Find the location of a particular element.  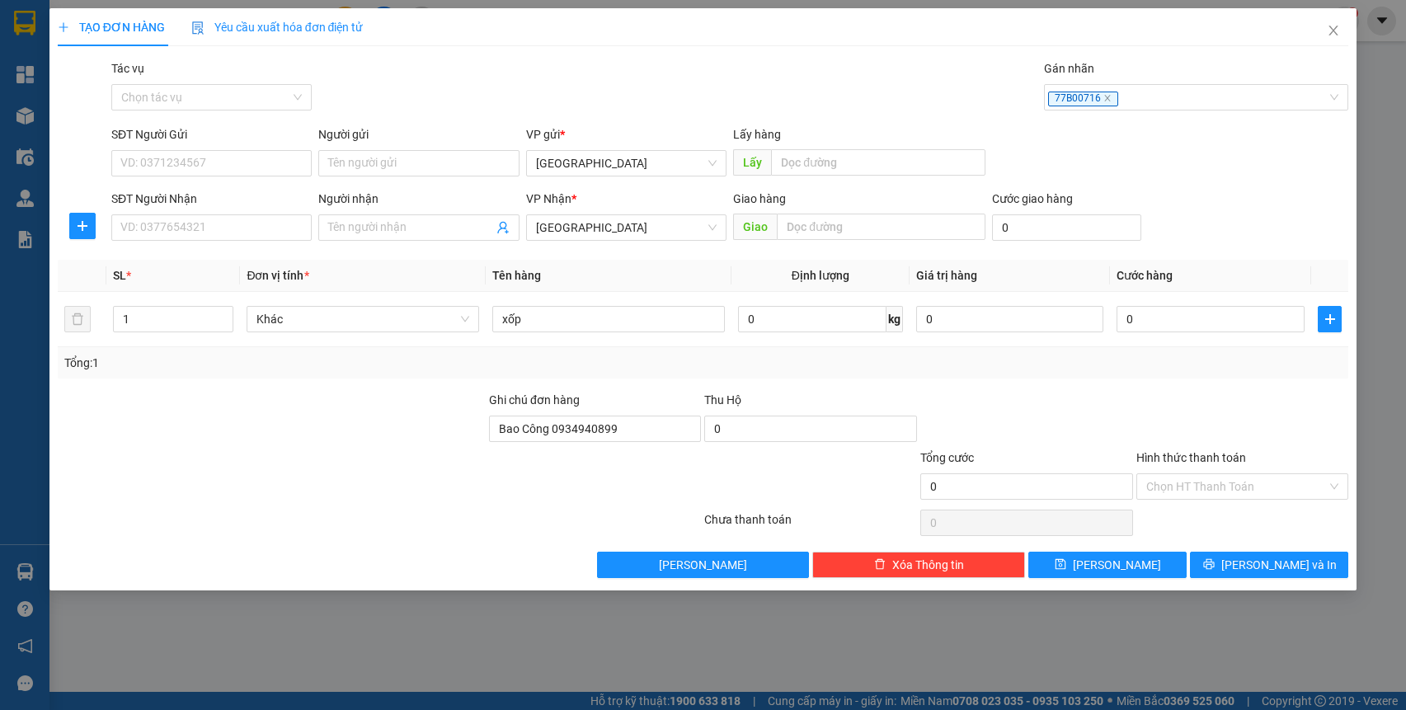

span: Cước hàng is located at coordinates (1145, 275).